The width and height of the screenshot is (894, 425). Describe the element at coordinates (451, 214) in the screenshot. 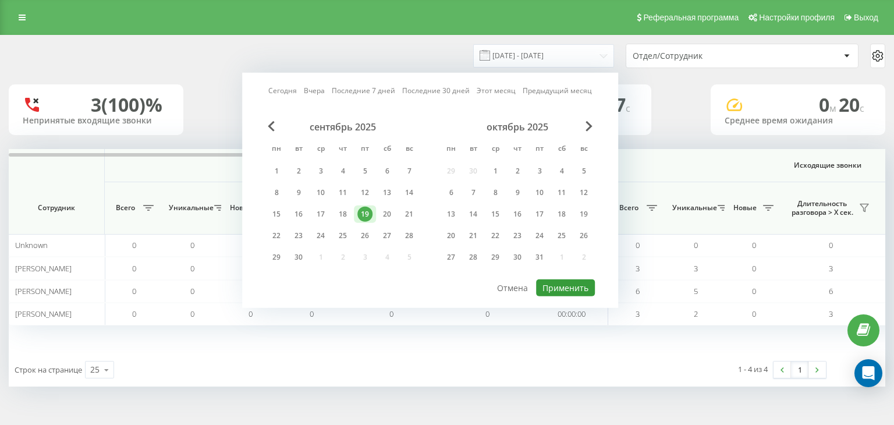

I see `div: пн 13 окт. 2025 г.` at that location.